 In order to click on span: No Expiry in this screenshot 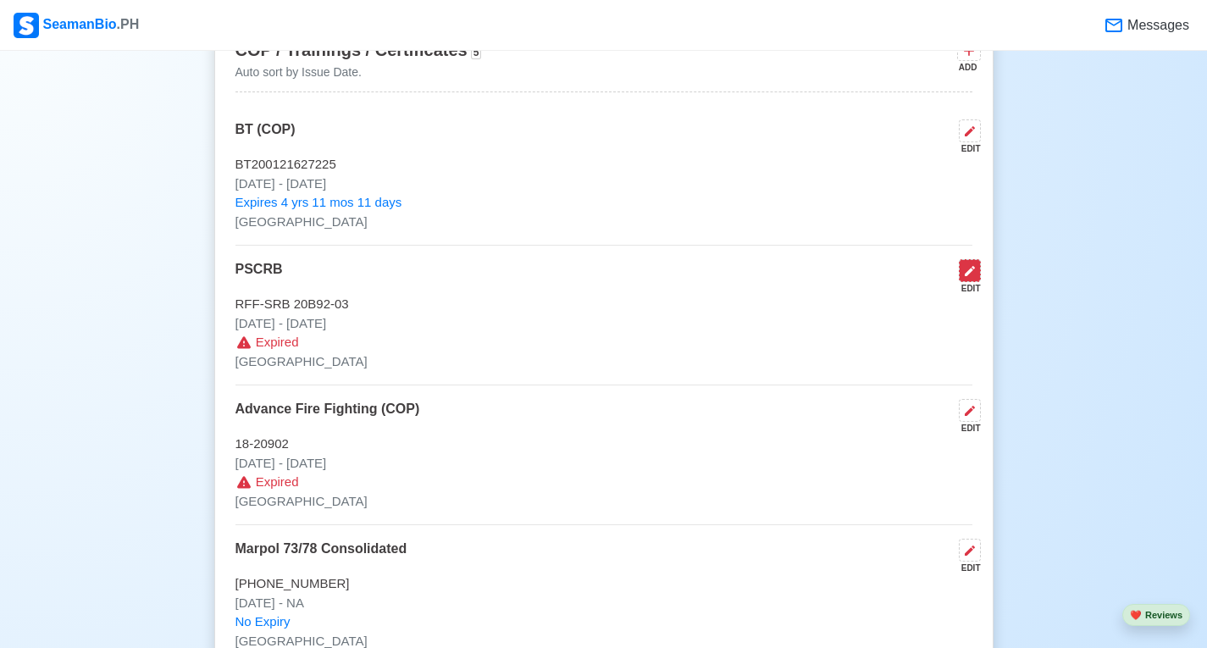, I will do `click(262, 622)`.